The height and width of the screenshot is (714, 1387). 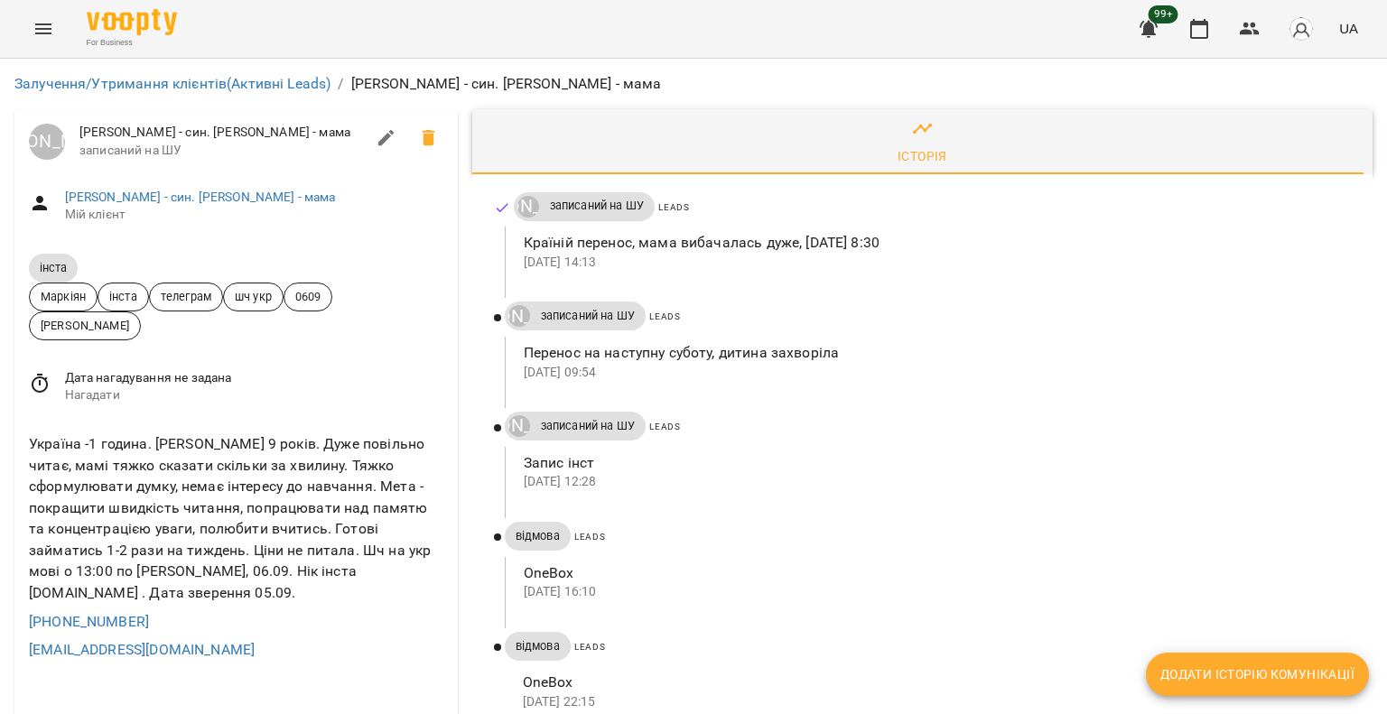 What do you see at coordinates (172, 83) in the screenshot?
I see `a: Залучення/Утримання клієнтів(Активні Leads)` at bounding box center [172, 83].